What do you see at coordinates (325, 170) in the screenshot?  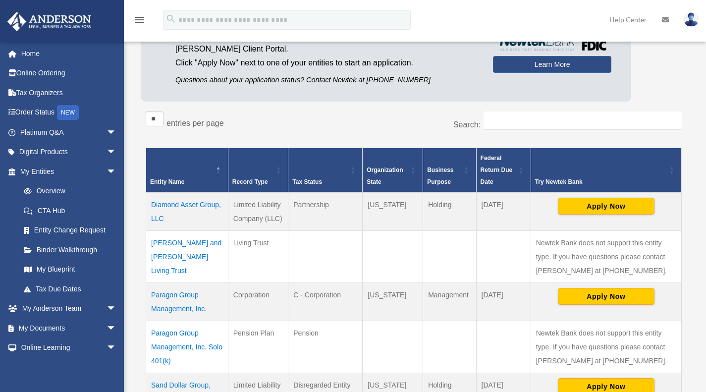 I see `th: Tax Status: Activate to sort` at bounding box center [325, 170].